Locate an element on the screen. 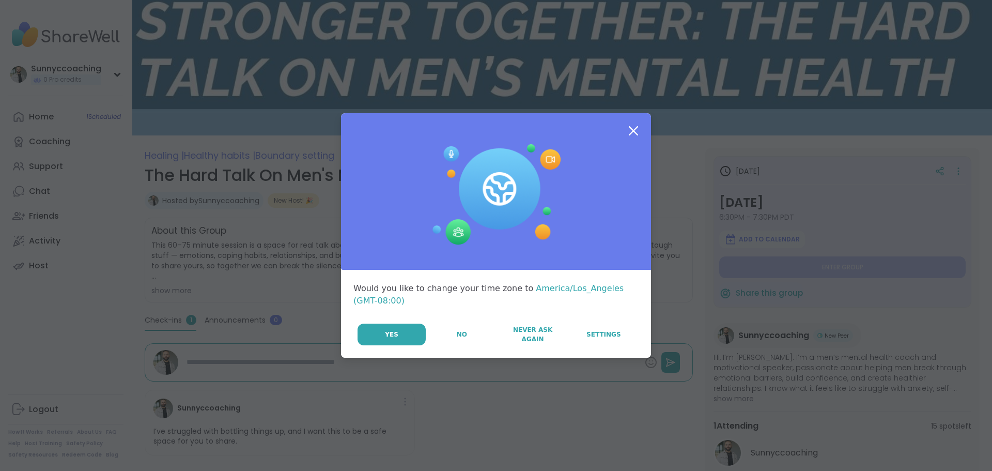 Image resolution: width=992 pixels, height=471 pixels. button: No is located at coordinates (461, 334).